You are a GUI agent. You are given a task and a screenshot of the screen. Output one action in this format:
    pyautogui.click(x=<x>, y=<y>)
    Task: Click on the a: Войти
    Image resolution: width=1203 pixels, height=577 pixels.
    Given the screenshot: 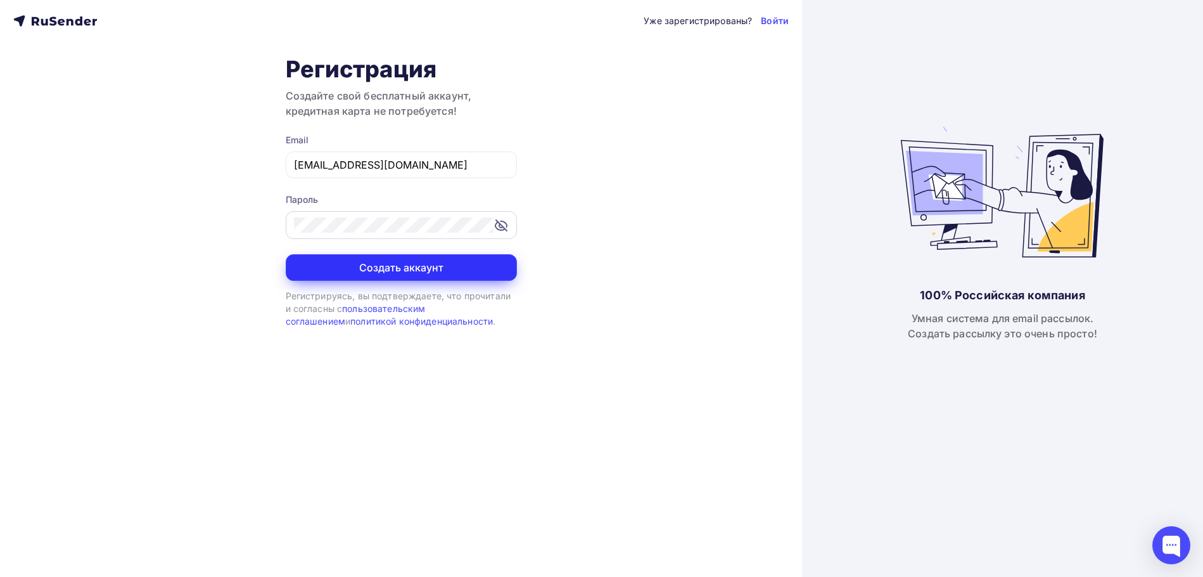 What is the action you would take?
    pyautogui.click(x=775, y=21)
    